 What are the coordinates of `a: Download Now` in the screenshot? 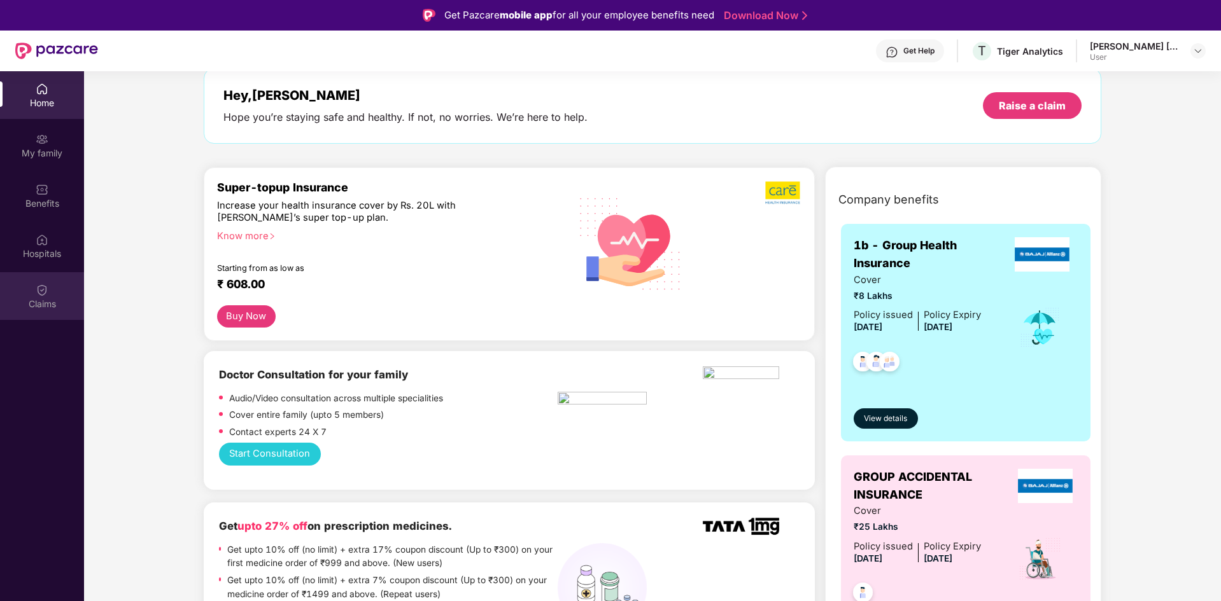 It's located at (763, 15).